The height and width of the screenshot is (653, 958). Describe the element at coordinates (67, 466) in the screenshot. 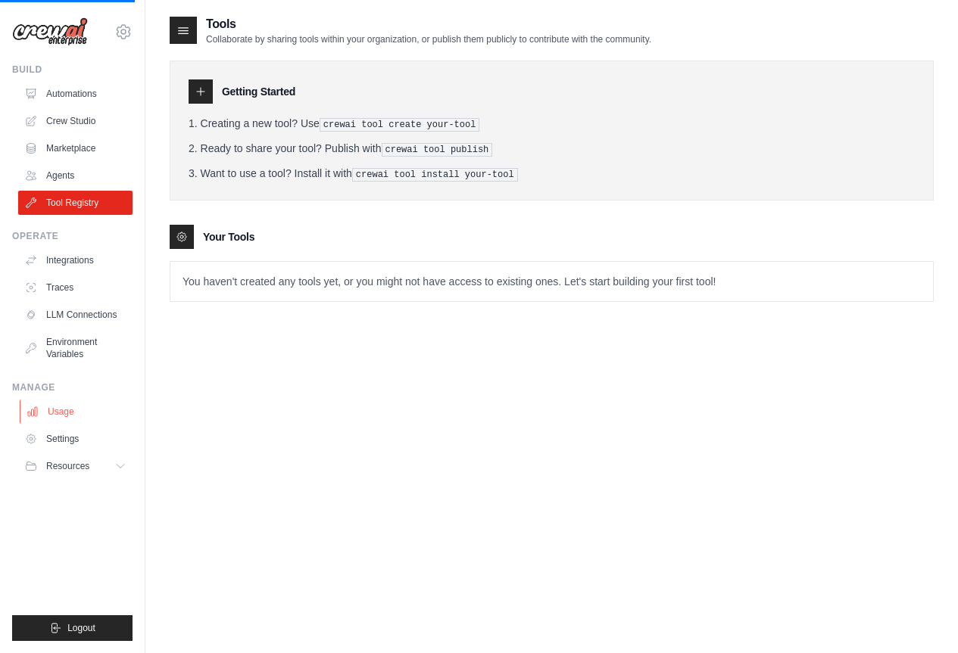

I see `span: Resources` at that location.